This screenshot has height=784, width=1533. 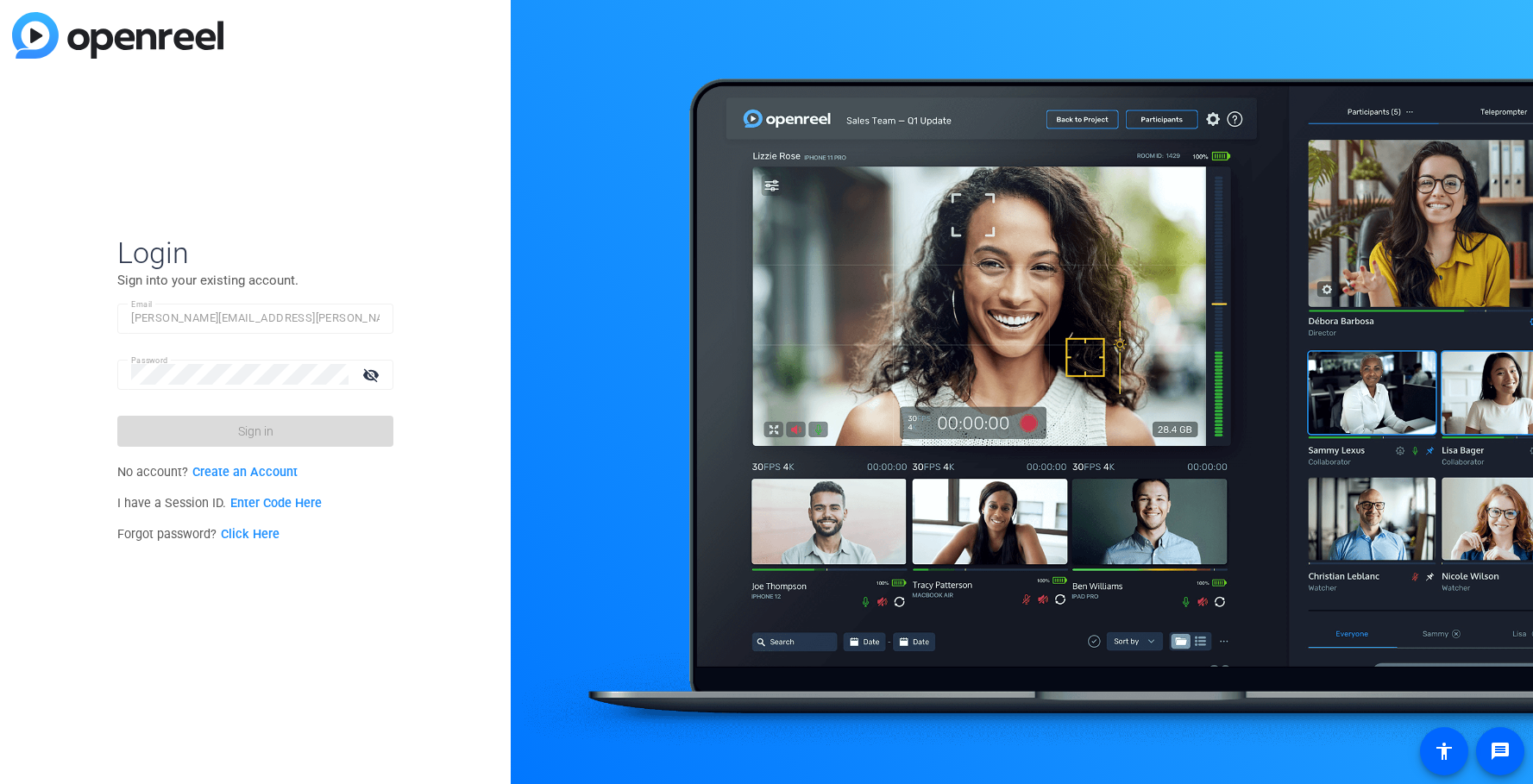 I want to click on mat-label: Email, so click(x=142, y=303).